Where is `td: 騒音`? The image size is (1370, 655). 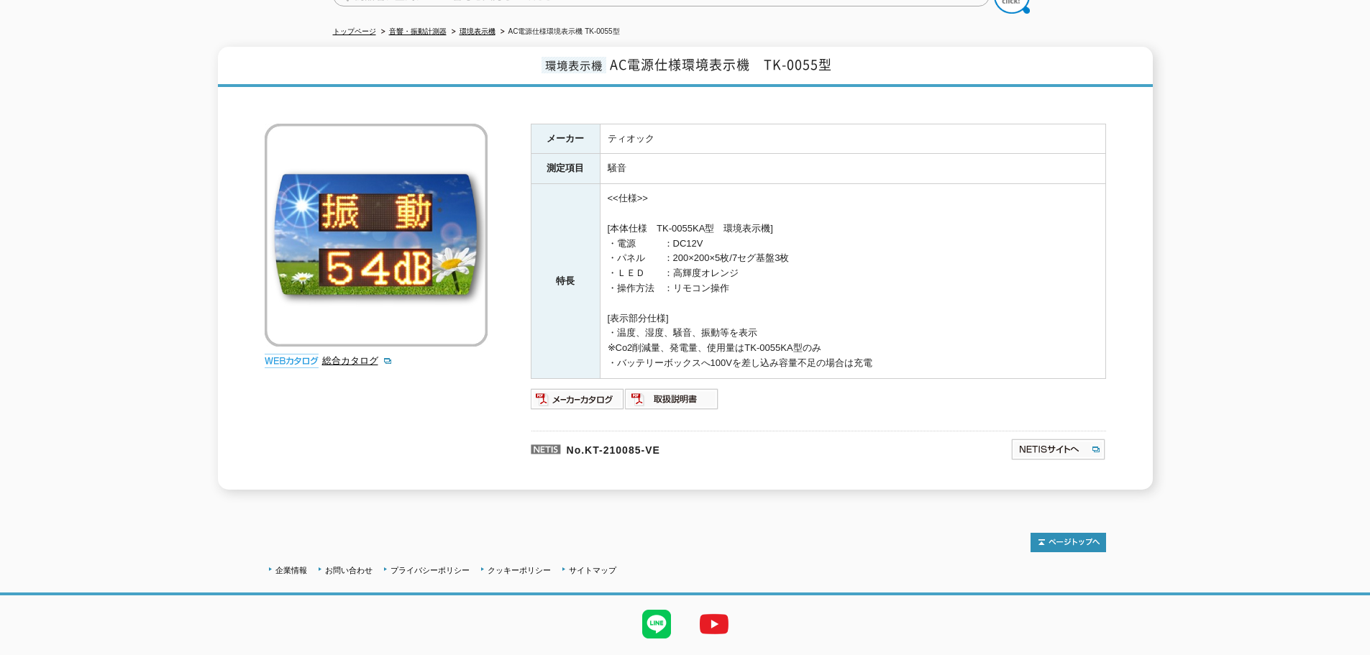
td: 騒音 is located at coordinates (852, 169).